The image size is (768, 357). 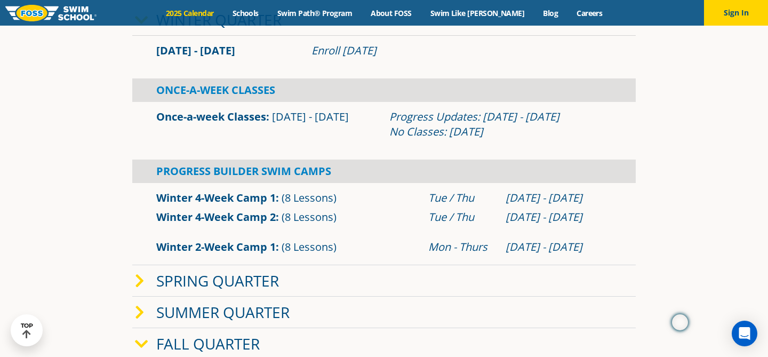 What do you see at coordinates (51, 13) in the screenshot?
I see `img: FOSS Swim School Logo` at bounding box center [51, 13].